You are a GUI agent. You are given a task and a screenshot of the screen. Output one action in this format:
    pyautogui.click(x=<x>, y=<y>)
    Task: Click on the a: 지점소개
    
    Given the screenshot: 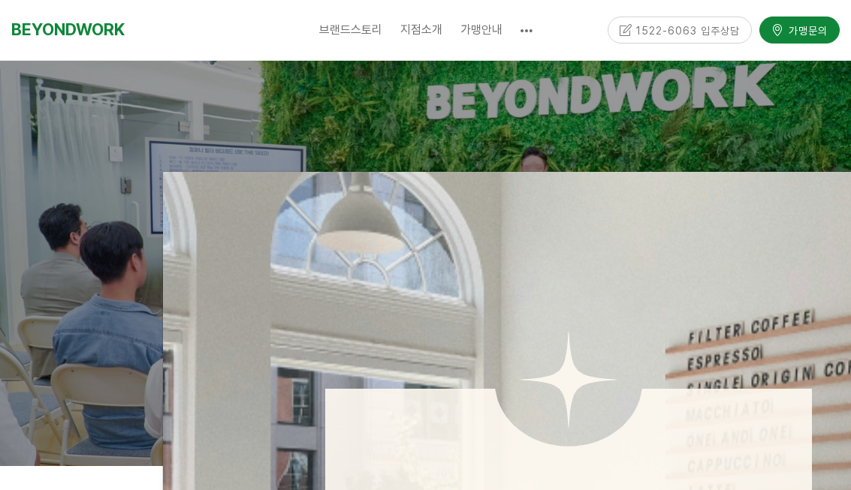 What is the action you would take?
    pyautogui.click(x=421, y=30)
    